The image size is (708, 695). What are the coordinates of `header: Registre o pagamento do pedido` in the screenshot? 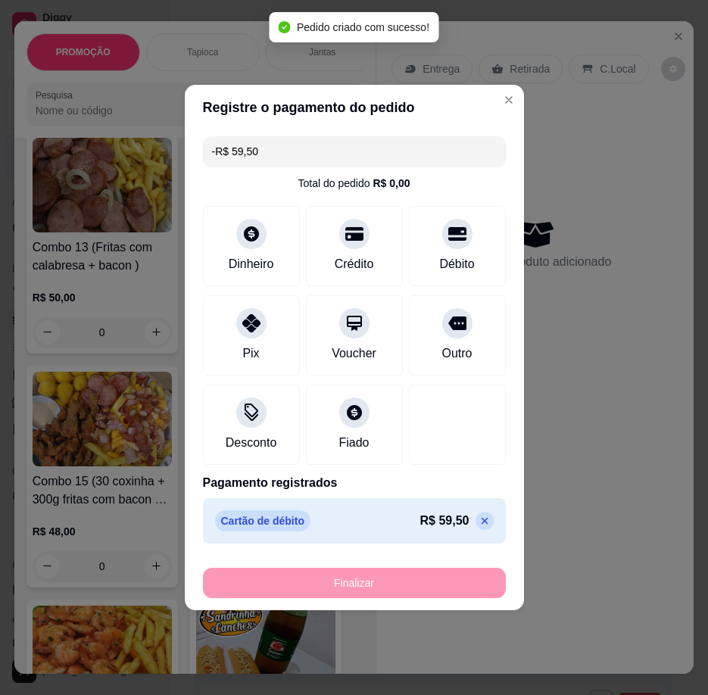 It's located at (354, 108).